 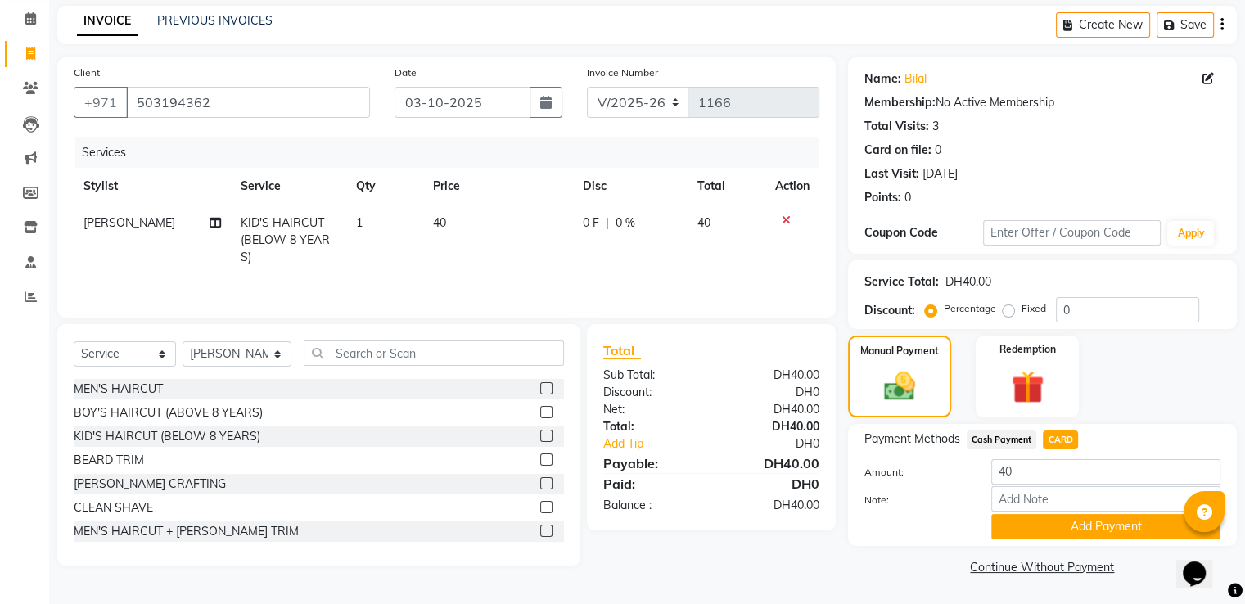 What do you see at coordinates (434, 353) in the screenshot?
I see `input: Search or Scan` at bounding box center [434, 353].